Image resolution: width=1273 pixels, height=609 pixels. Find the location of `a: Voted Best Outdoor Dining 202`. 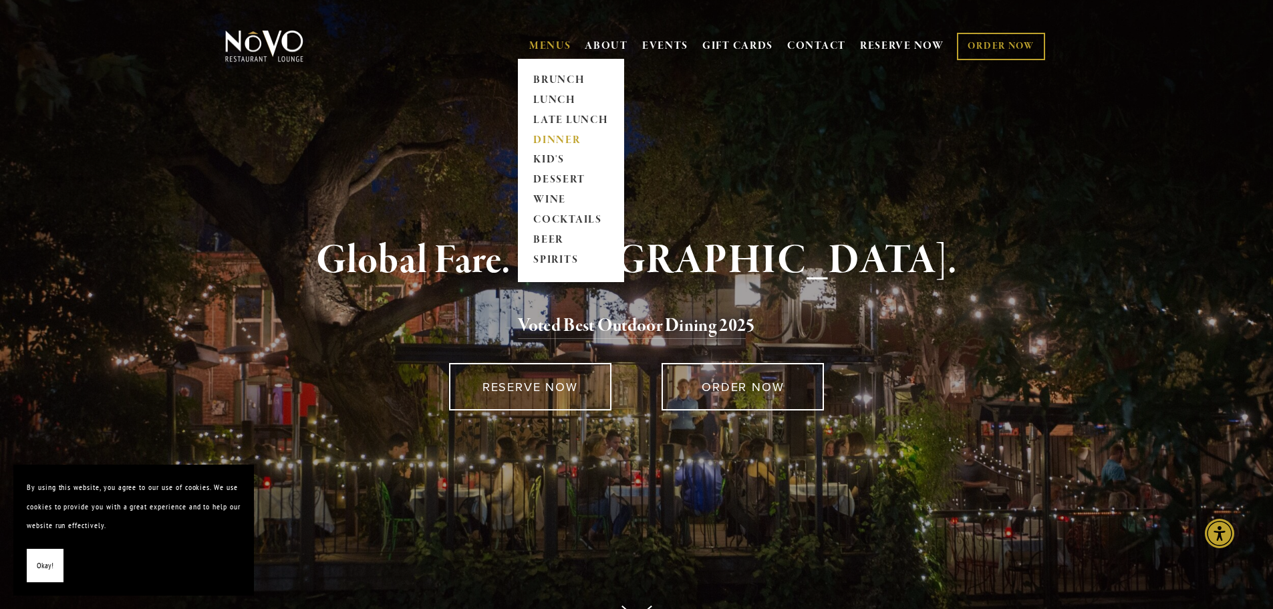

a: Voted Best Outdoor Dining 202 is located at coordinates (632, 327).